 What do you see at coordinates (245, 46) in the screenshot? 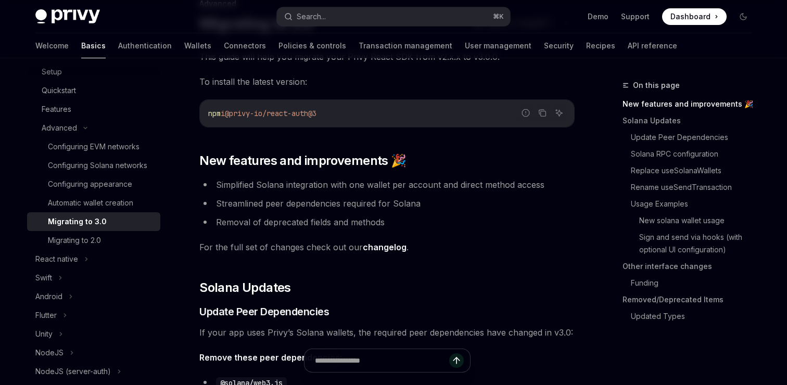
I see `a: Connectors` at bounding box center [245, 46].